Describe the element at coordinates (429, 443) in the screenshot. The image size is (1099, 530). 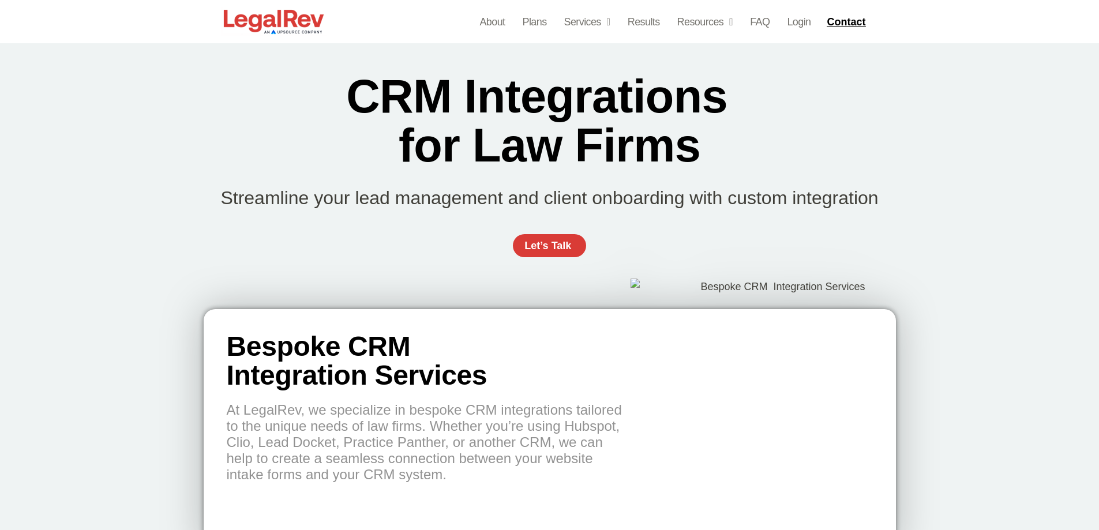
I see `p: At LegalRev, we specialize in bespoke CRM integrations tailored to the unique needs of law firms....` at that location.